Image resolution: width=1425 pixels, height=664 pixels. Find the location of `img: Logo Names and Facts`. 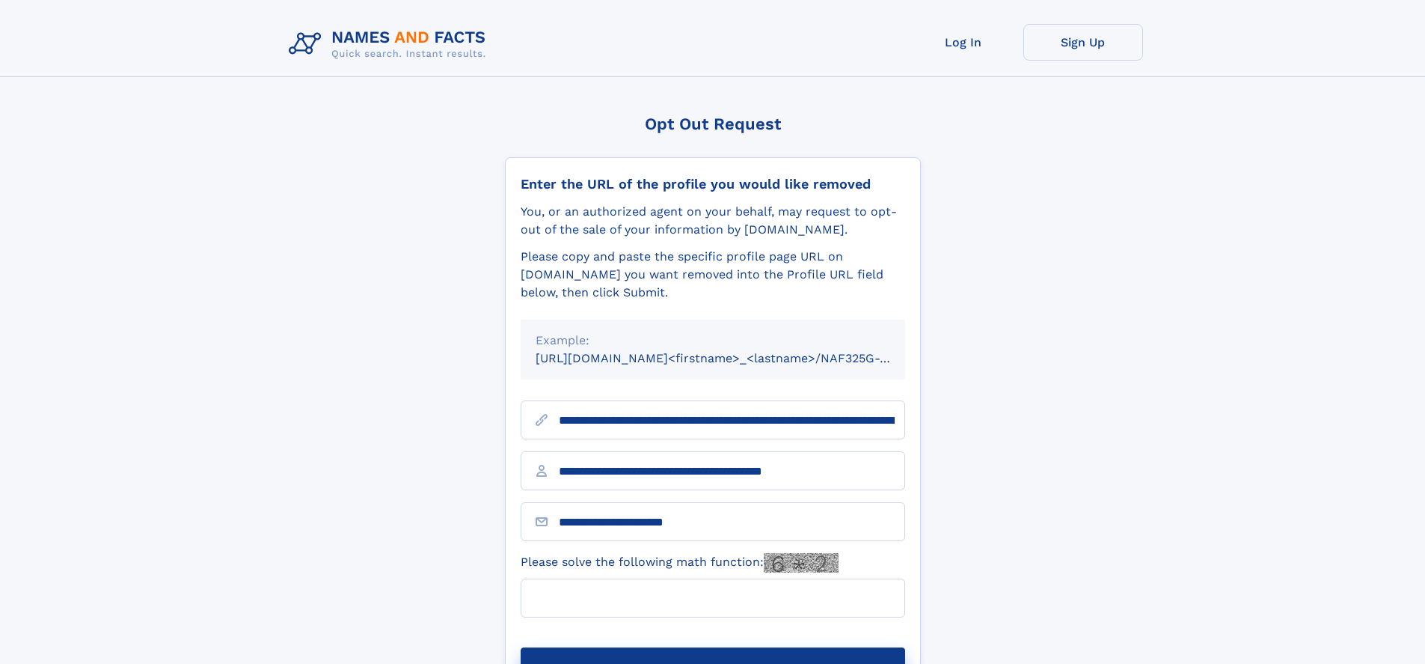

img: Logo Names and Facts is located at coordinates (391, 44).